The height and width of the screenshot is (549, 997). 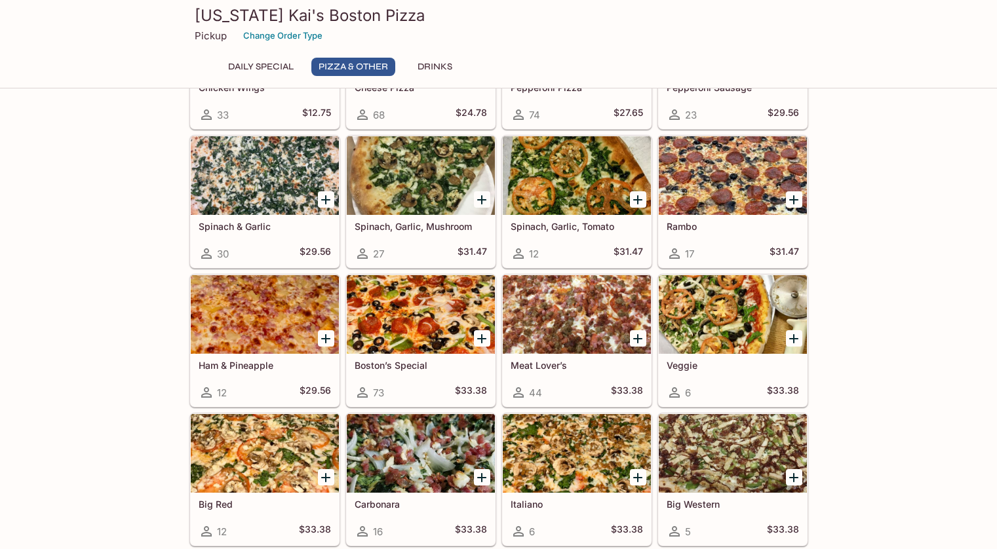 What do you see at coordinates (577, 202) in the screenshot?
I see `a: Spinach, Garlic, Tomato12$31.47` at bounding box center [577, 202].